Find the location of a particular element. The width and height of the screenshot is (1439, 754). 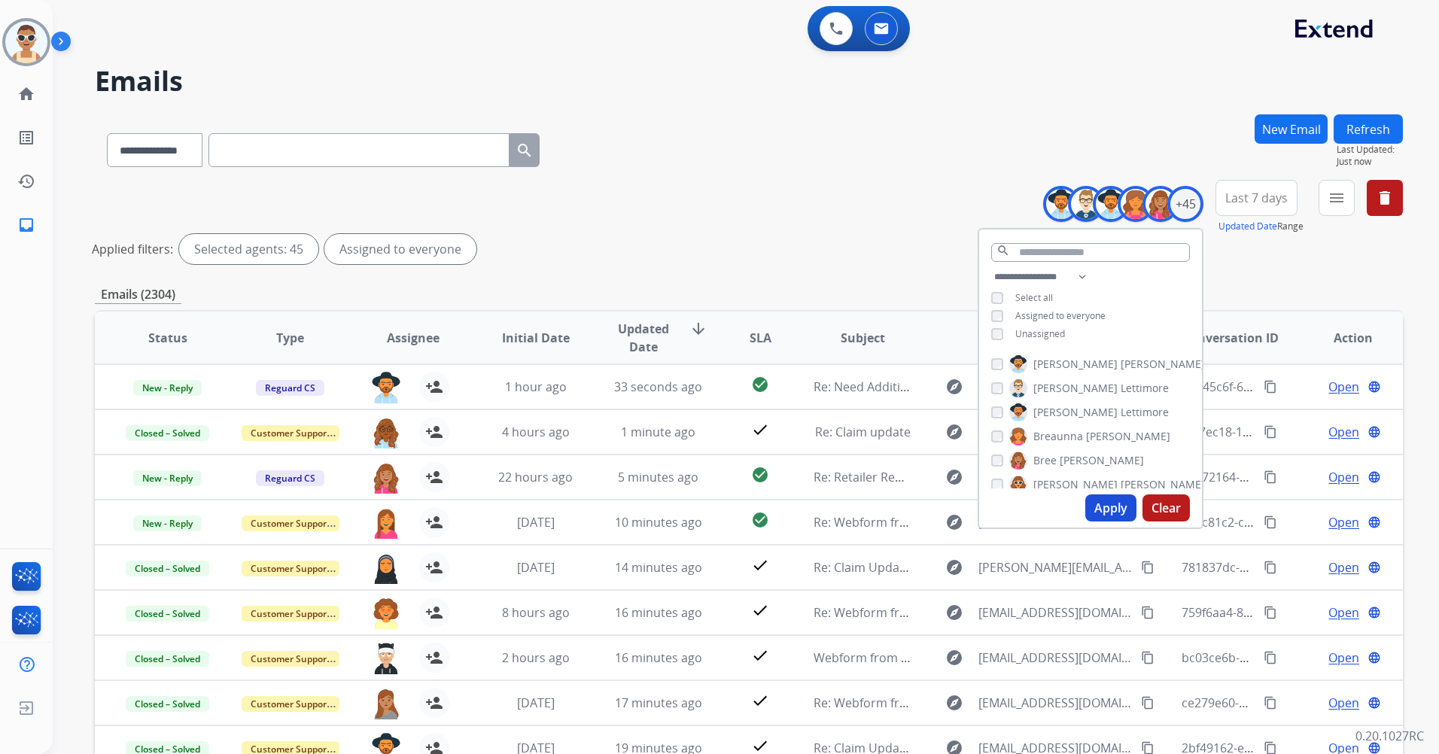

mat-icon: history is located at coordinates (26, 181).